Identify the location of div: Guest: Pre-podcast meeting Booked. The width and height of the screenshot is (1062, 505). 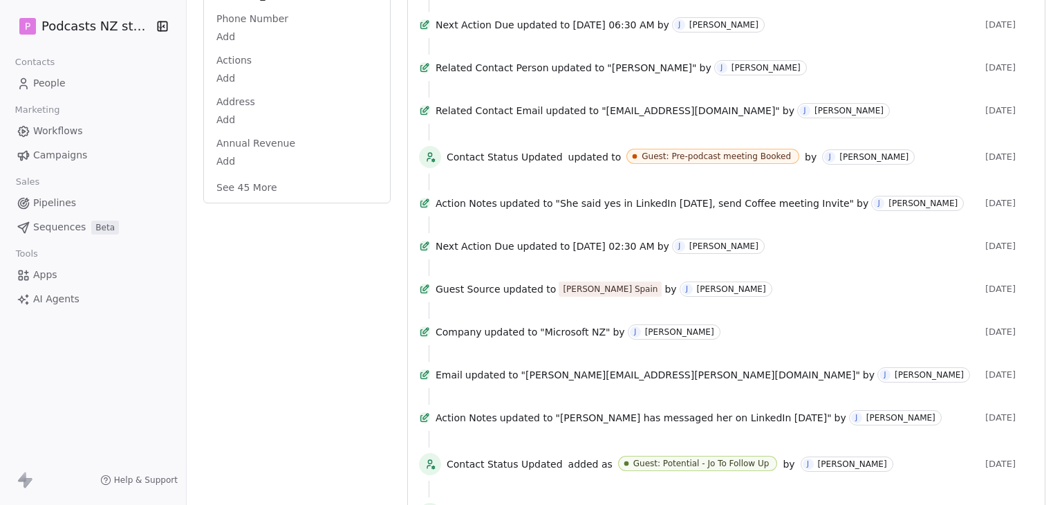
(716, 156).